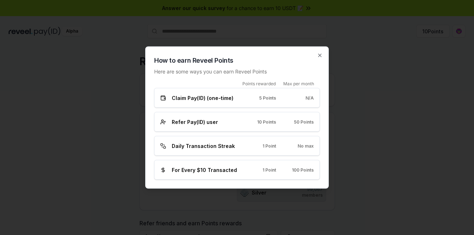 This screenshot has height=235, width=474. I want to click on p: Here are some ways you can earn Reveel Points, so click(237, 71).